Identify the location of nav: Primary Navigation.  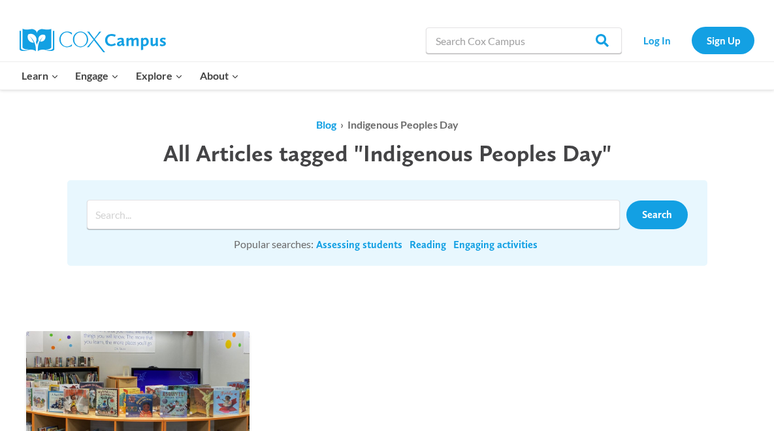
(130, 76).